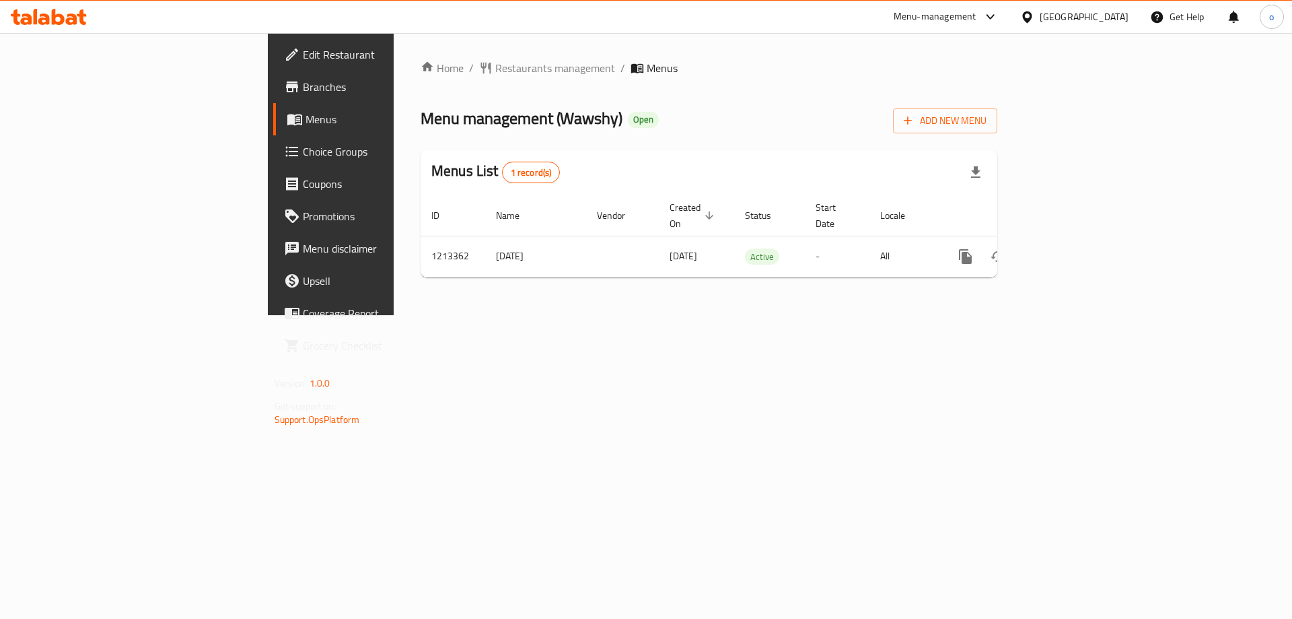  What do you see at coordinates (378, 248) in the screenshot?
I see `a: Menu disclaimer` at bounding box center [378, 248].